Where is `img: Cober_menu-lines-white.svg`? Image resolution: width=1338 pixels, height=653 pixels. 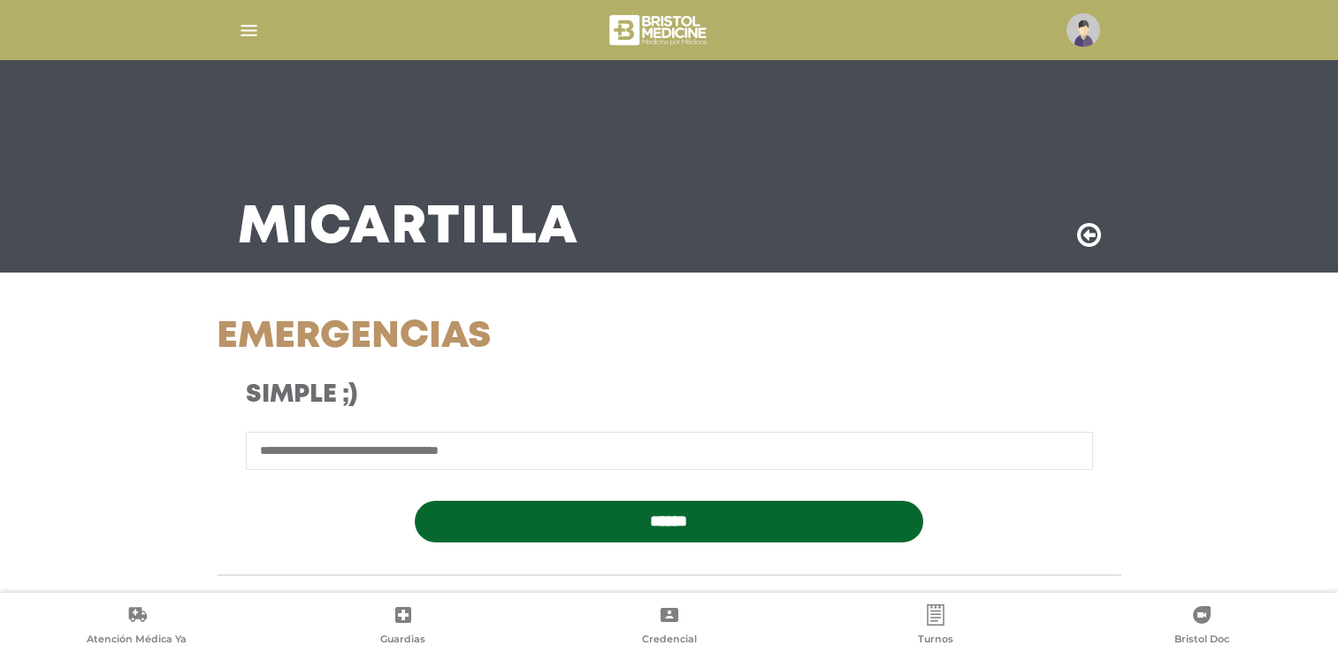 img: Cober_menu-lines-white.svg is located at coordinates (248, 30).